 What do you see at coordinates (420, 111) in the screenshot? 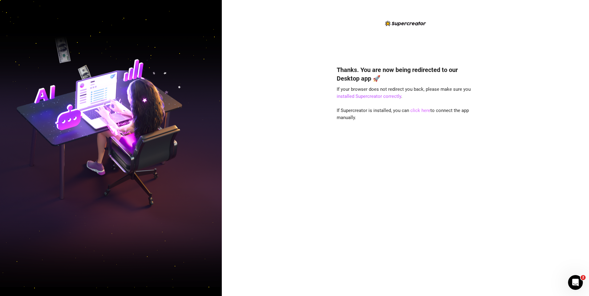
I see `a: click here` at bounding box center [420, 111].